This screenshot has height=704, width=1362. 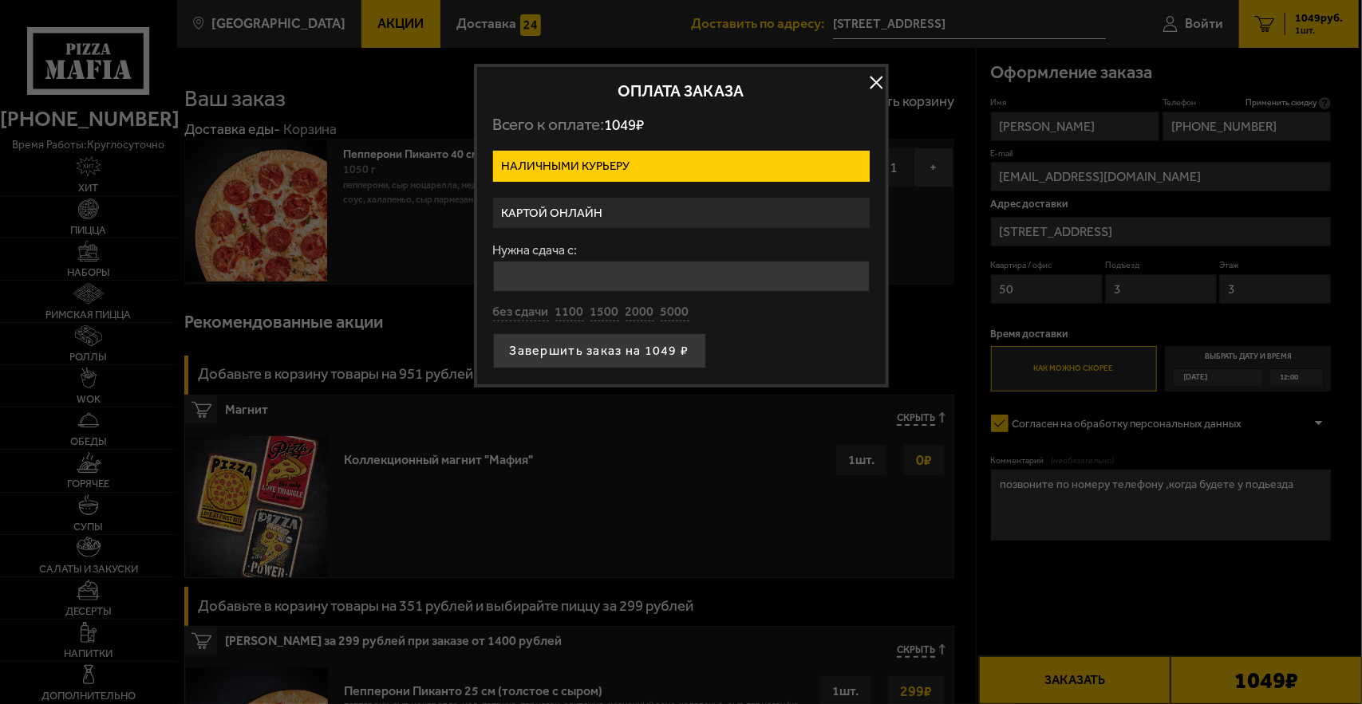 I want to click on label: Нужна сдача с:, so click(x=681, y=250).